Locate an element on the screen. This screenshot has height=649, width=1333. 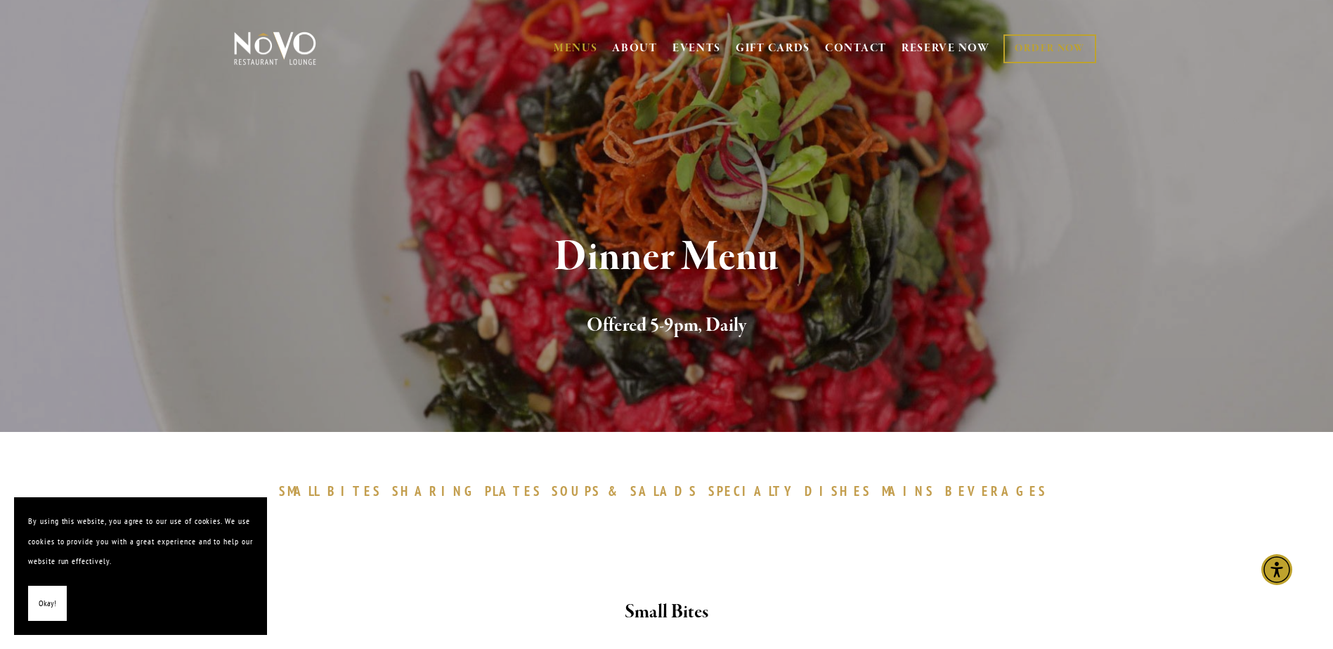
a: BEVERAGES is located at coordinates (1000, 491).